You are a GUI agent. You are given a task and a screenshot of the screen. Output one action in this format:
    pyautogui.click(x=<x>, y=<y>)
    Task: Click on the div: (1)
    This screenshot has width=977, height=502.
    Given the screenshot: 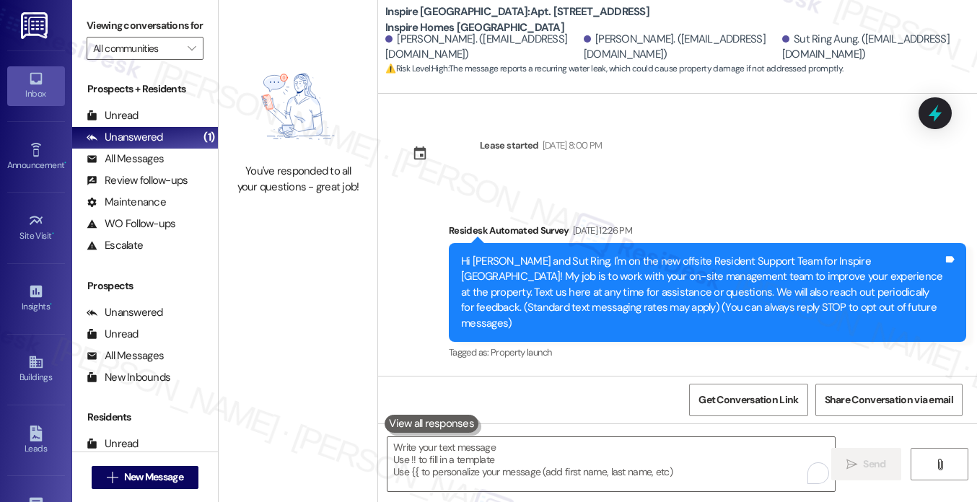 What is the action you would take?
    pyautogui.click(x=209, y=137)
    